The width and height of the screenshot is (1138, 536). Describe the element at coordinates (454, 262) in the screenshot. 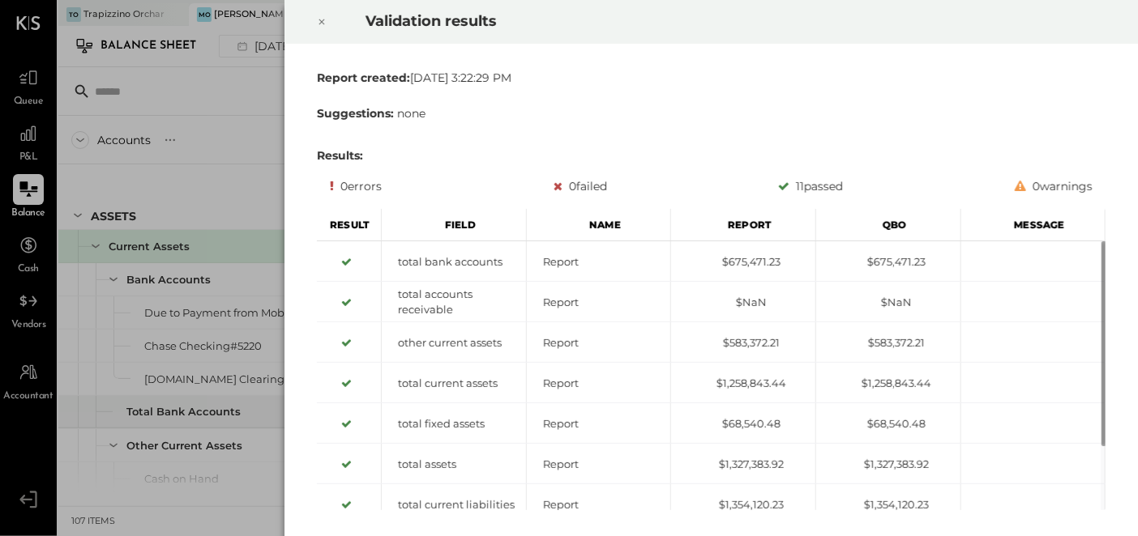

I see `div: total bank accounts` at that location.